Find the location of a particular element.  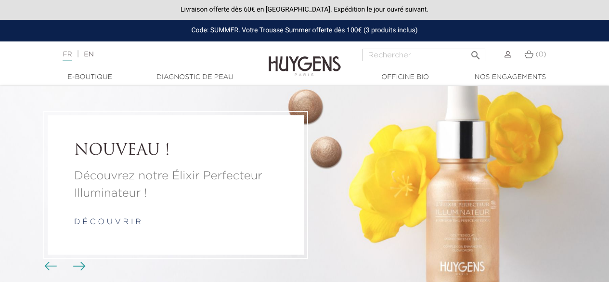

a: Découvrez notre Élixir Perfecteur Illuminateur ! is located at coordinates (176, 184).